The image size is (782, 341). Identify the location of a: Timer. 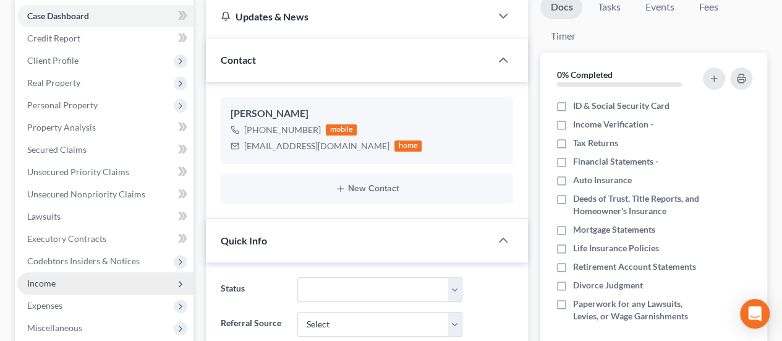
(562, 36).